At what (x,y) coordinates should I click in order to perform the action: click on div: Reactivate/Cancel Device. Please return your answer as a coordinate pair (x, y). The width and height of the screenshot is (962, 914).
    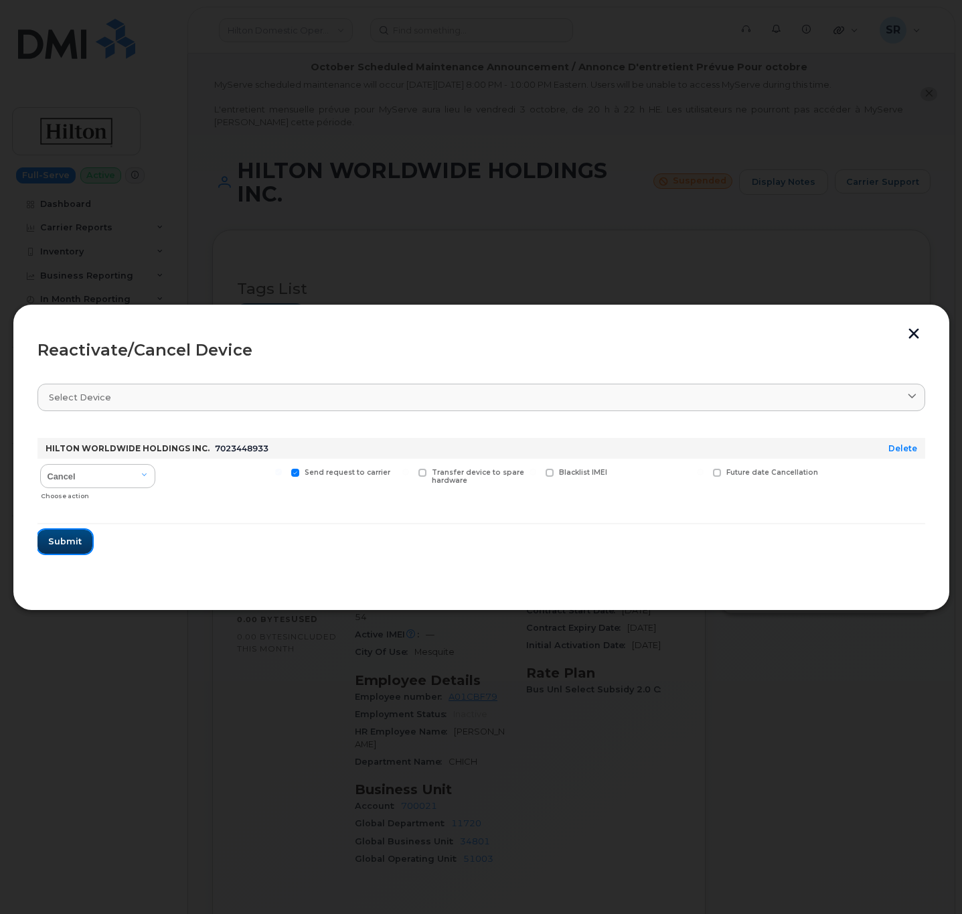
    Looking at the image, I should click on (481, 350).